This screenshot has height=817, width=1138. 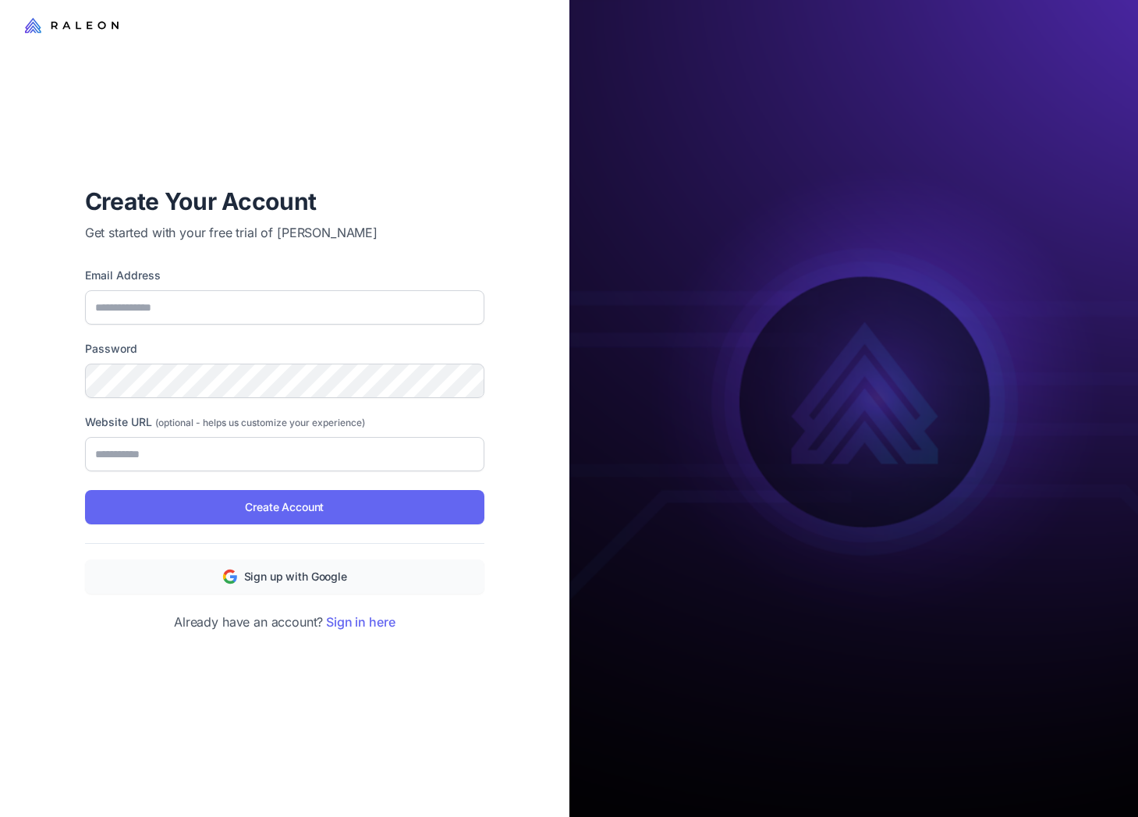 What do you see at coordinates (285, 507) in the screenshot?
I see `button: Create Account` at bounding box center [285, 507].